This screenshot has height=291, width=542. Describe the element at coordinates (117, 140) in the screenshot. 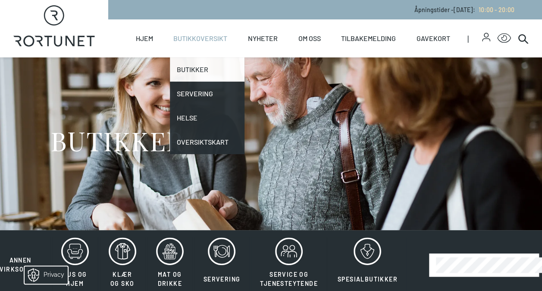

I see `h1: BUTIKKER` at that location.